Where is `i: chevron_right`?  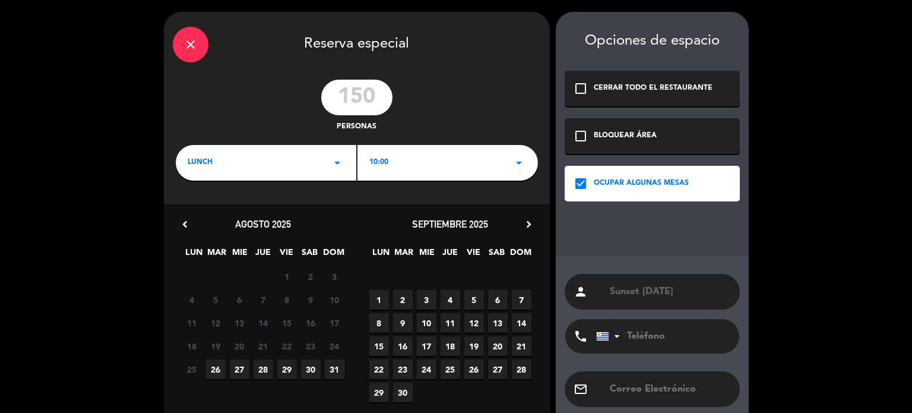 i: chevron_right is located at coordinates (529, 224).